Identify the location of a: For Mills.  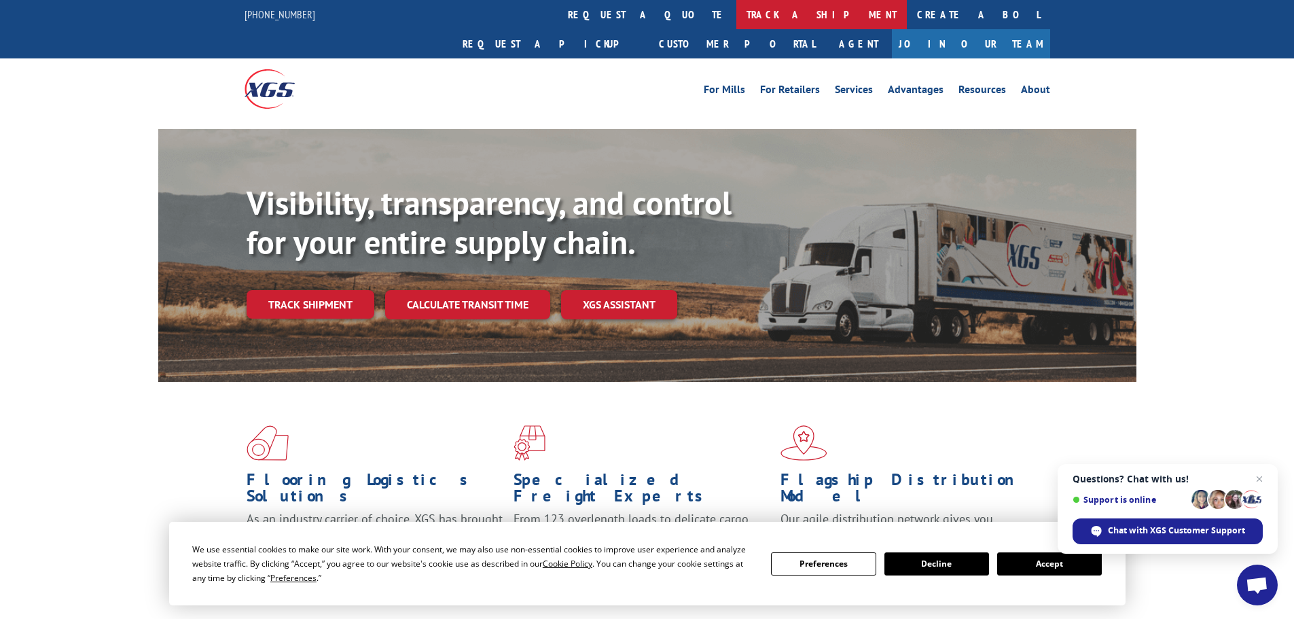
(724, 92).